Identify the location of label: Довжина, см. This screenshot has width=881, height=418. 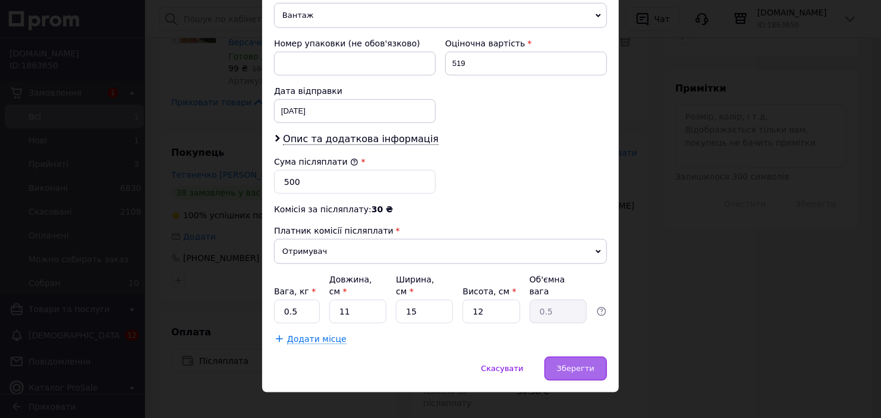
(351, 285).